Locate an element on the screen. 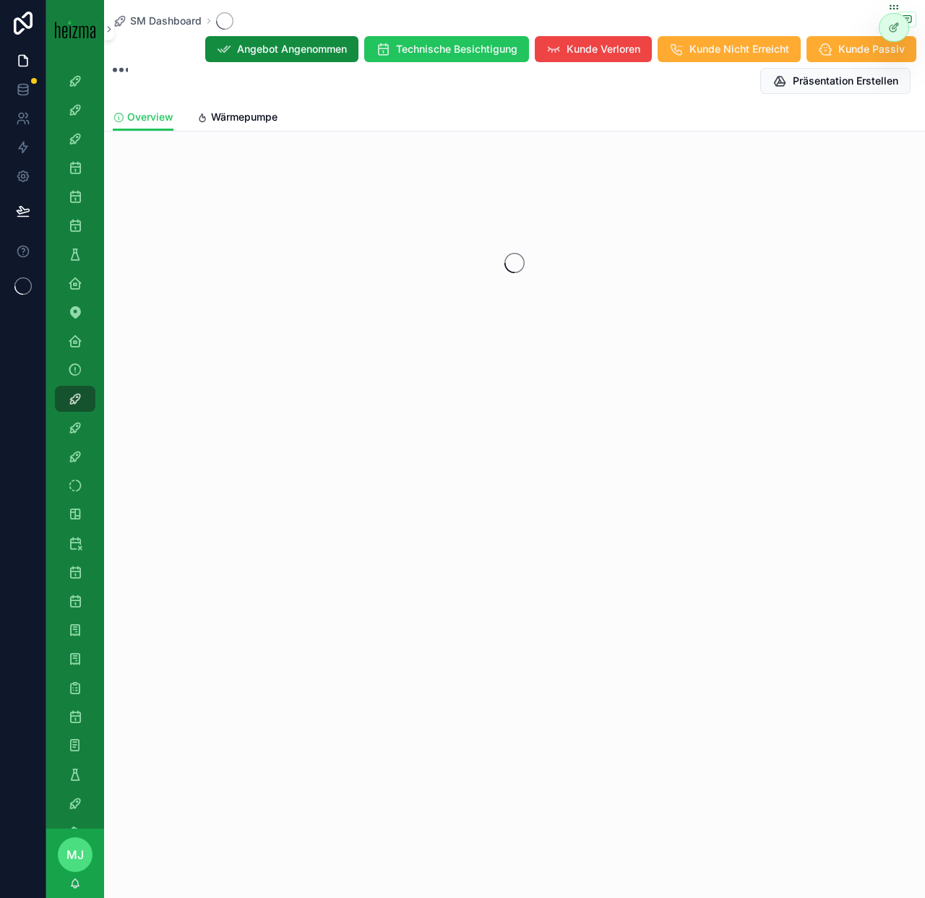  button: Kunde Passiv is located at coordinates (861, 49).